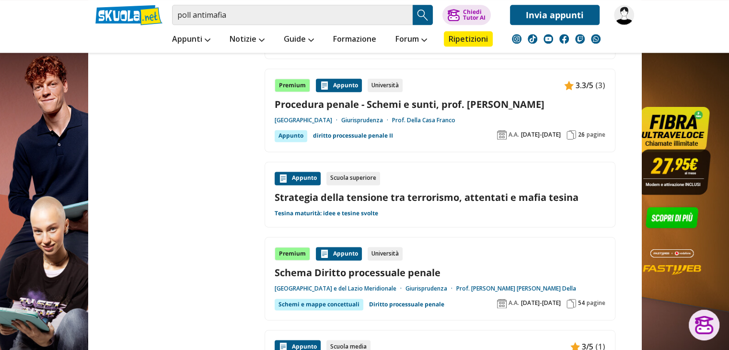 Image resolution: width=729 pixels, height=350 pixels. Describe the element at coordinates (468, 39) in the screenshot. I see `a: Ripetizioni` at that location.